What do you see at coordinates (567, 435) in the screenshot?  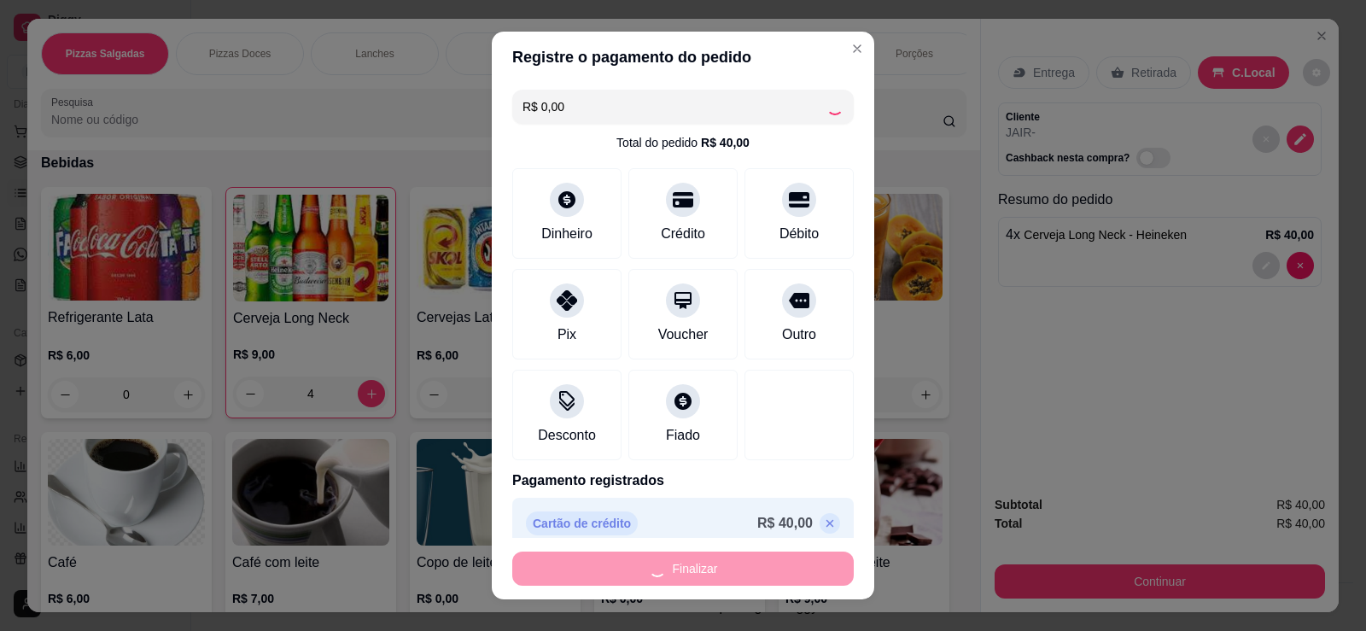 I see `div: Desconto` at bounding box center [567, 435].